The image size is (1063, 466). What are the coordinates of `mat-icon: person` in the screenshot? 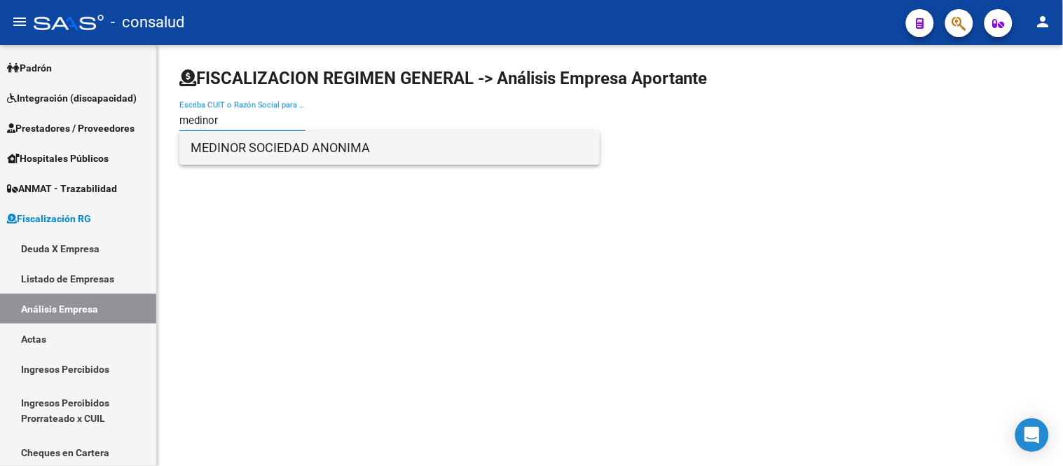 It's located at (1043, 22).